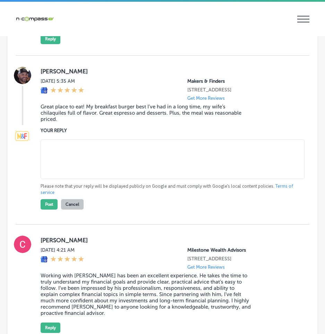 This screenshot has width=325, height=334. What do you see at coordinates (169, 130) in the screenshot?
I see `label: YOUR REPLY` at bounding box center [169, 130].